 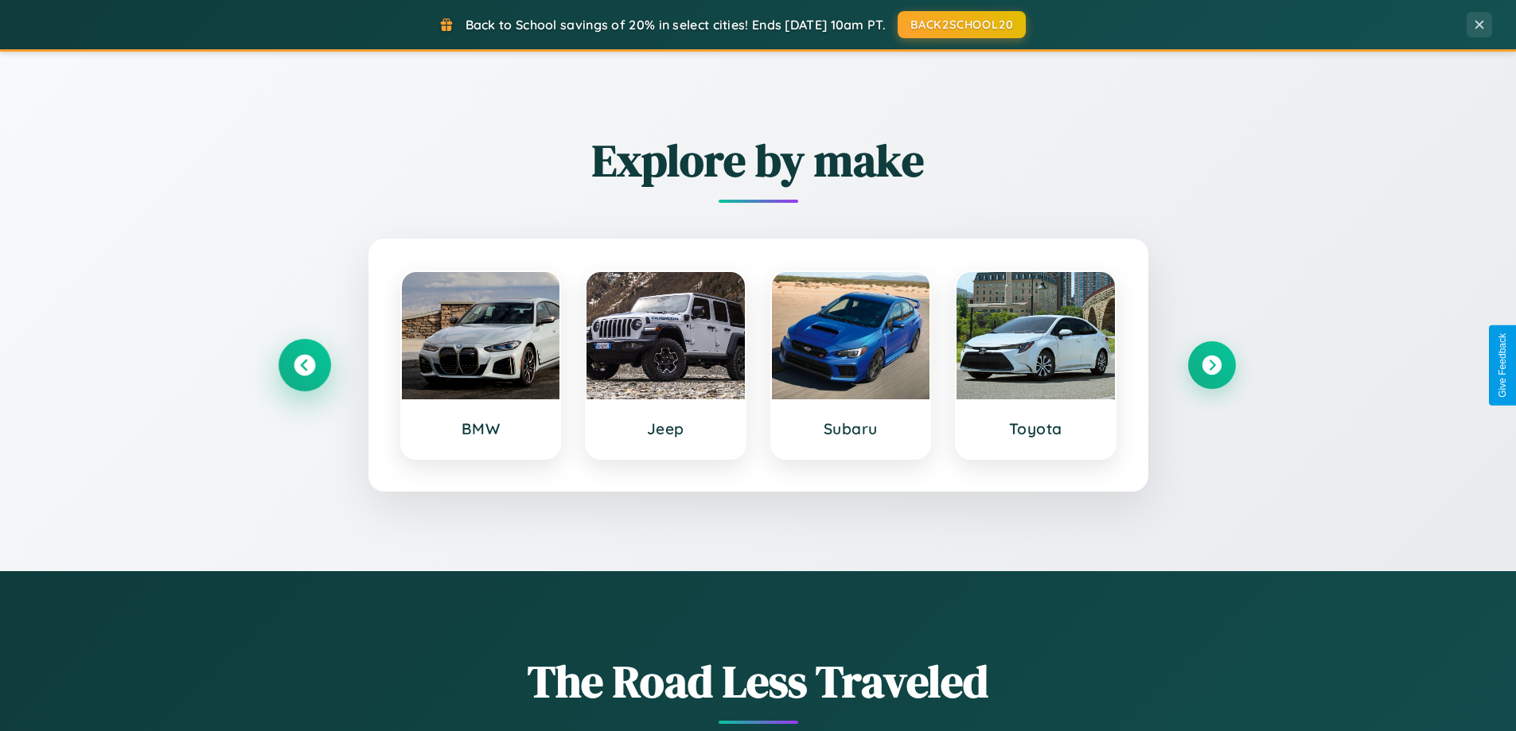 I want to click on h3: BMW, so click(x=481, y=429).